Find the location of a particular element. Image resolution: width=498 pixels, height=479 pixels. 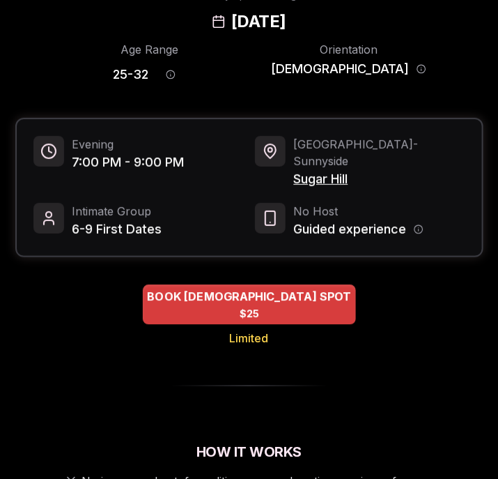

div: Orientation is located at coordinates (349, 49).